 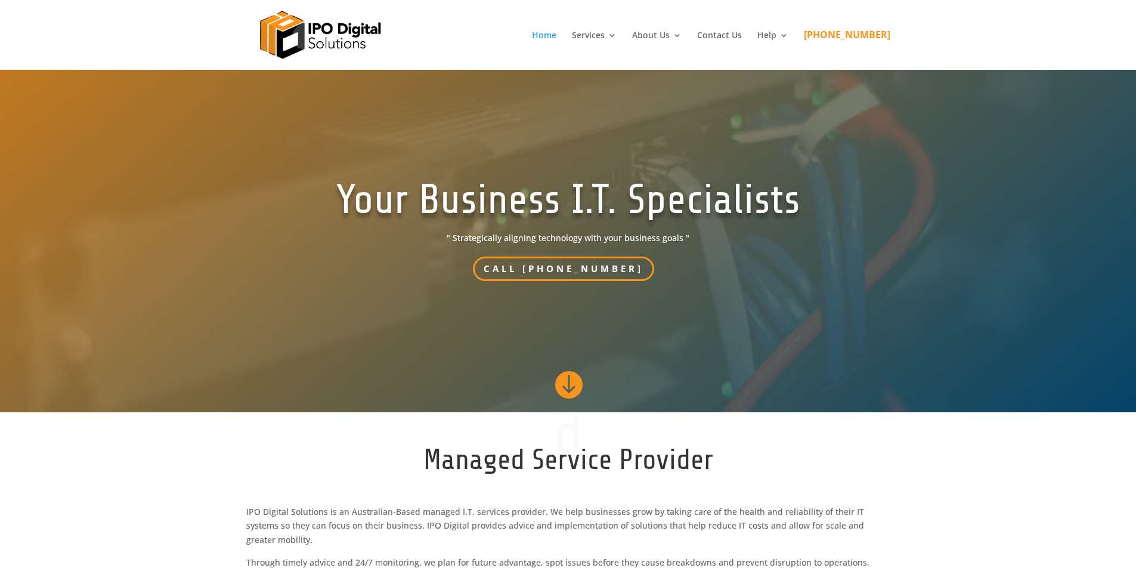 I want to click on a: Help, so click(x=773, y=50).